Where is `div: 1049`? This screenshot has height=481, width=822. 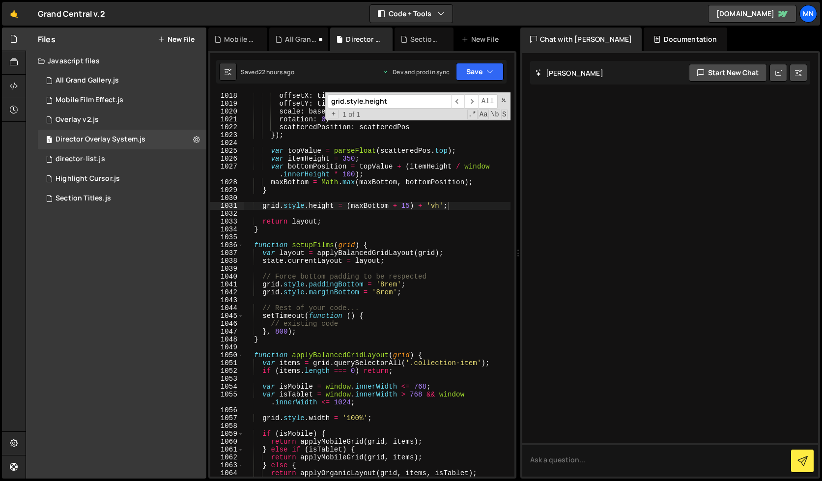 div: 1049 is located at coordinates (227, 347).